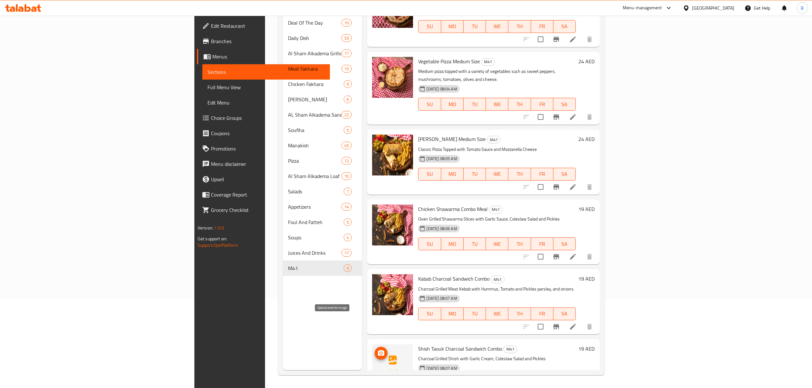 This screenshot has height=388, width=812. I want to click on span: Deal Of The Day, so click(315, 23).